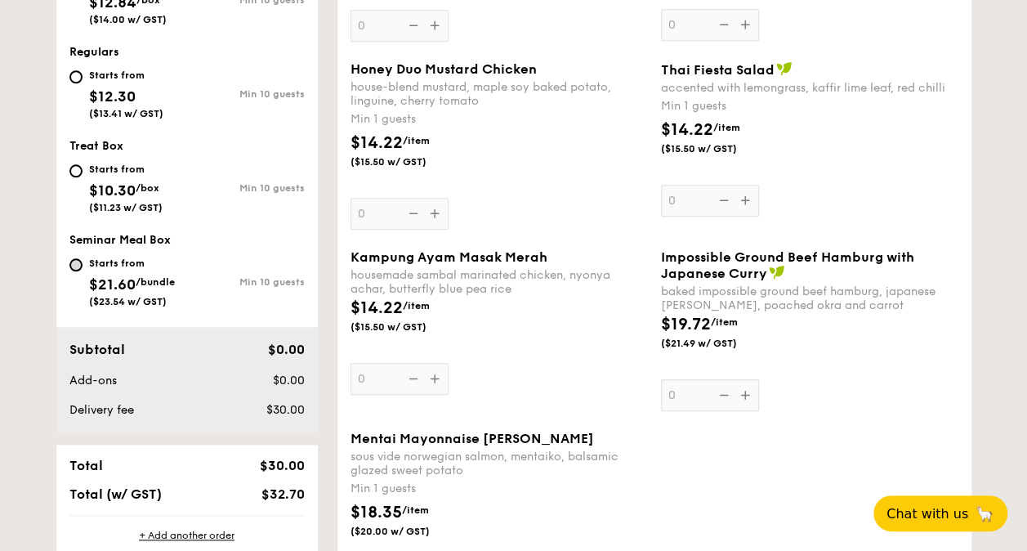 The width and height of the screenshot is (1027, 551). Describe the element at coordinates (112, 190) in the screenshot. I see `span: $10.30` at that location.